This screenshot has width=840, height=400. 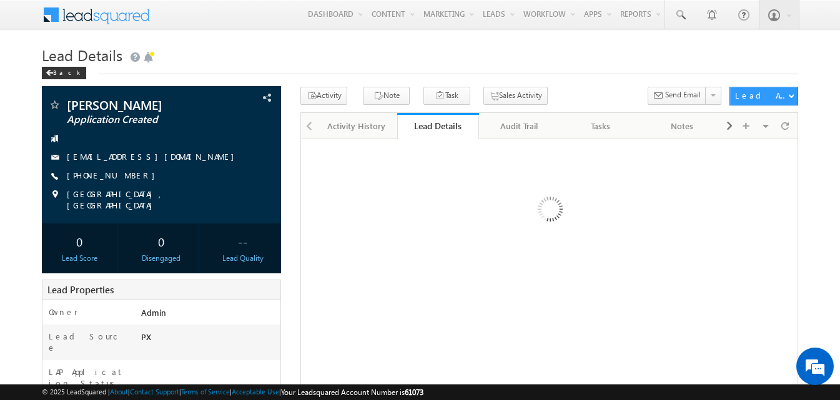 What do you see at coordinates (414, 392) in the screenshot?
I see `span: 61073` at bounding box center [414, 392].